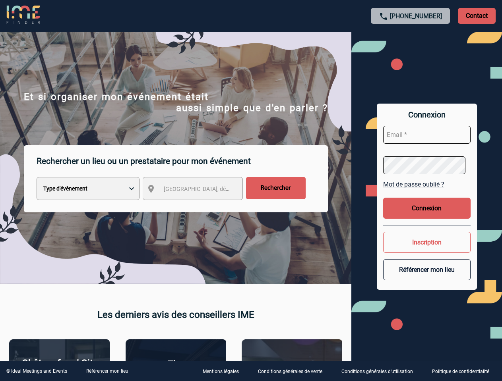 This screenshot has height=381, width=502. I want to click on a: Conditions générales de vente, so click(293, 372).